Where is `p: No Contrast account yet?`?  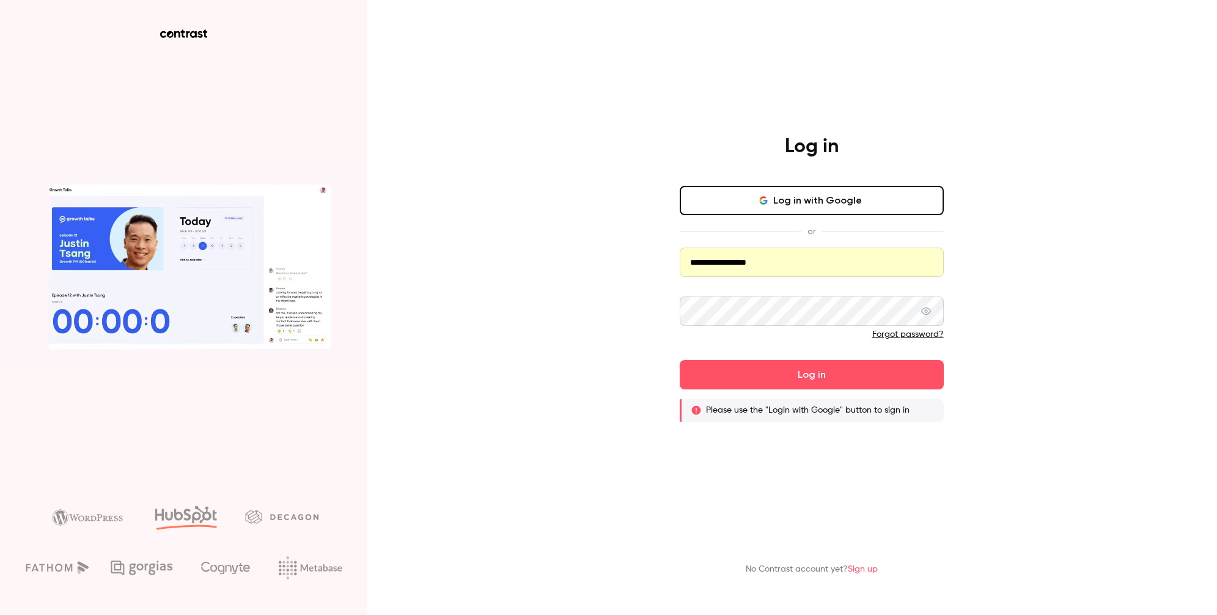 p: No Contrast account yet? is located at coordinates (812, 569).